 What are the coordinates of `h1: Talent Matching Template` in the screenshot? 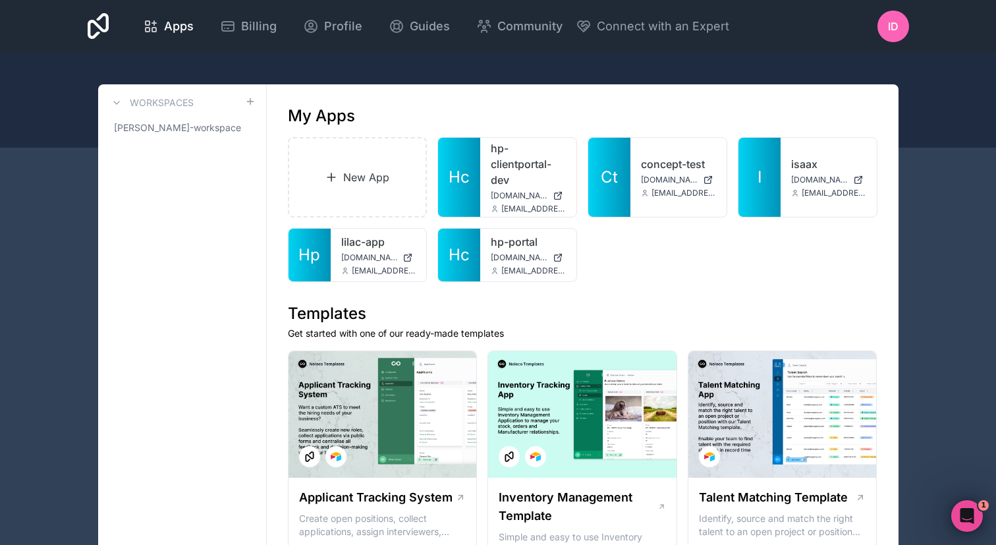 It's located at (773, 497).